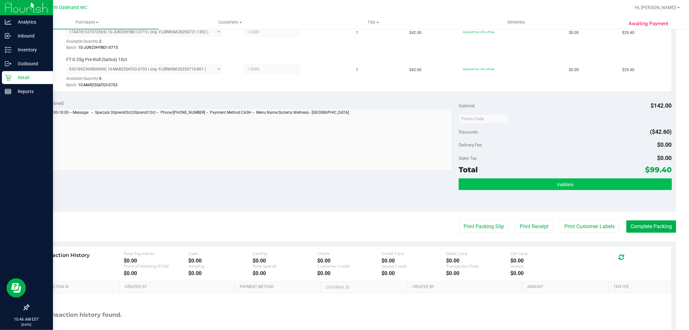  What do you see at coordinates (565, 184) in the screenshot?
I see `span: Validate` at bounding box center [565, 184].